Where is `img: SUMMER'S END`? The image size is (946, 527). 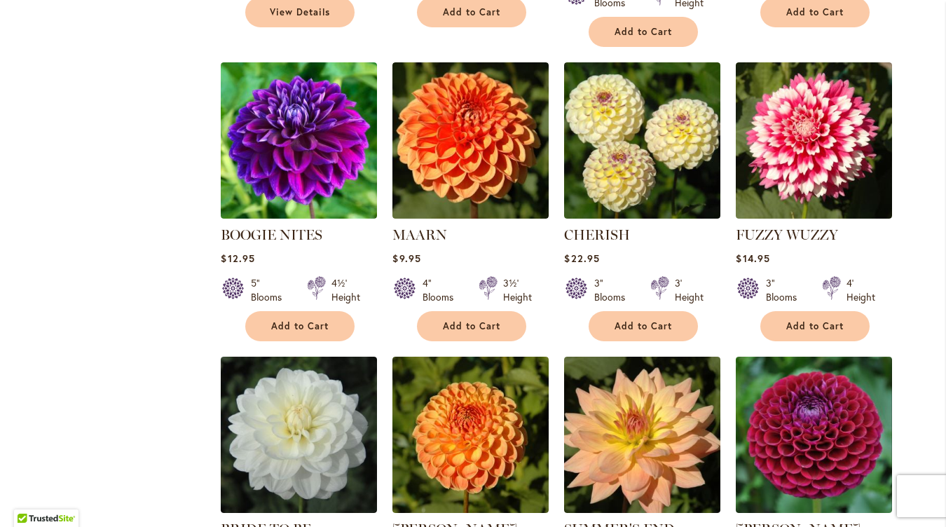
img: SUMMER'S END is located at coordinates (642, 434).